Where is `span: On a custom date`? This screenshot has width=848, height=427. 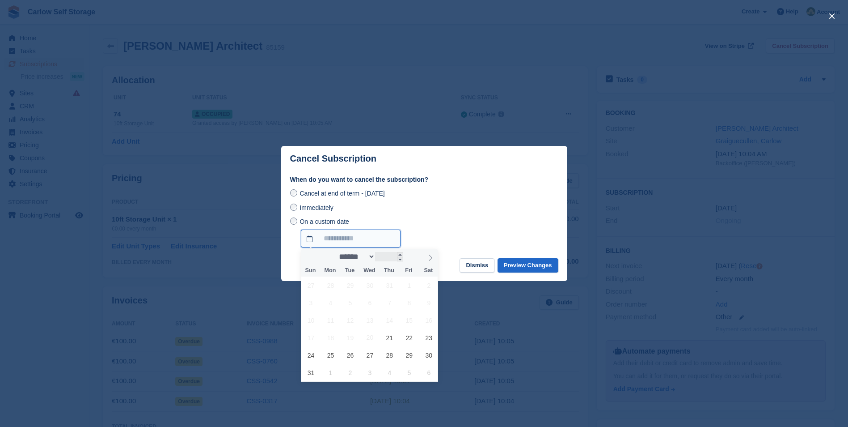
span: On a custom date is located at coordinates (324, 221).